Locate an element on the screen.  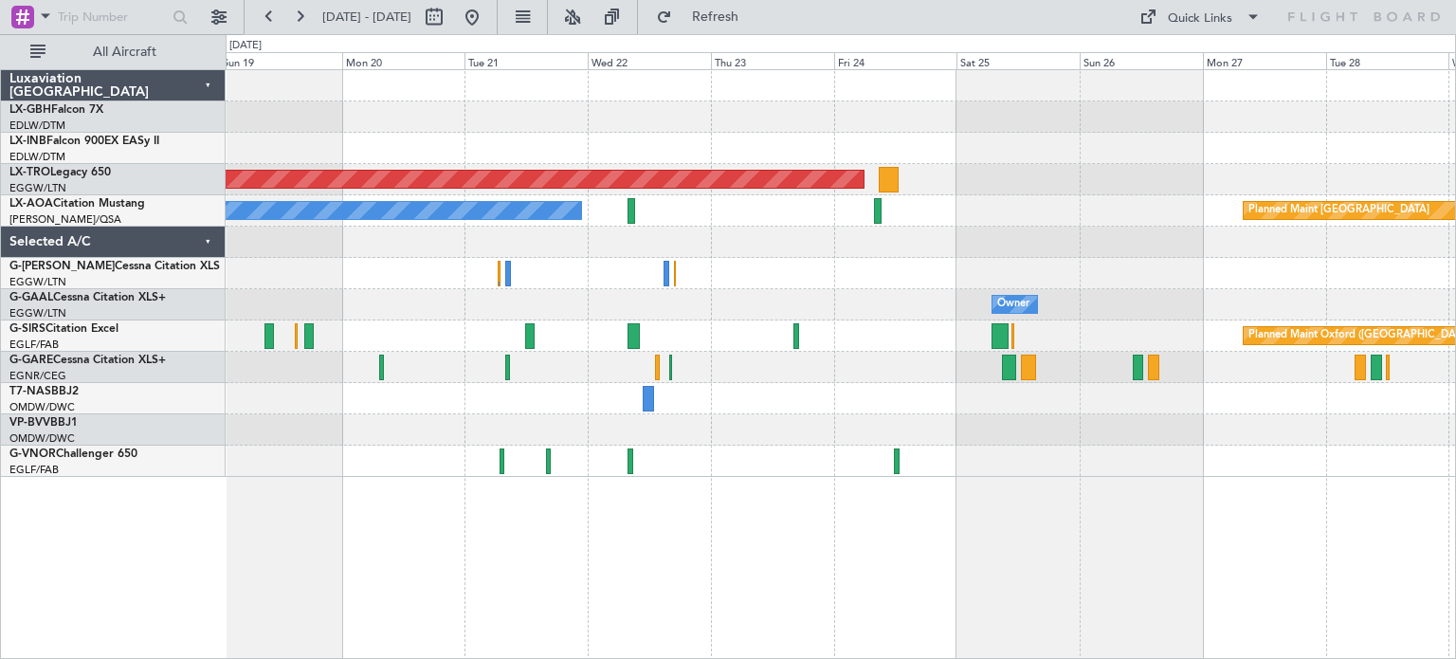
button: Refresh is located at coordinates (704, 17).